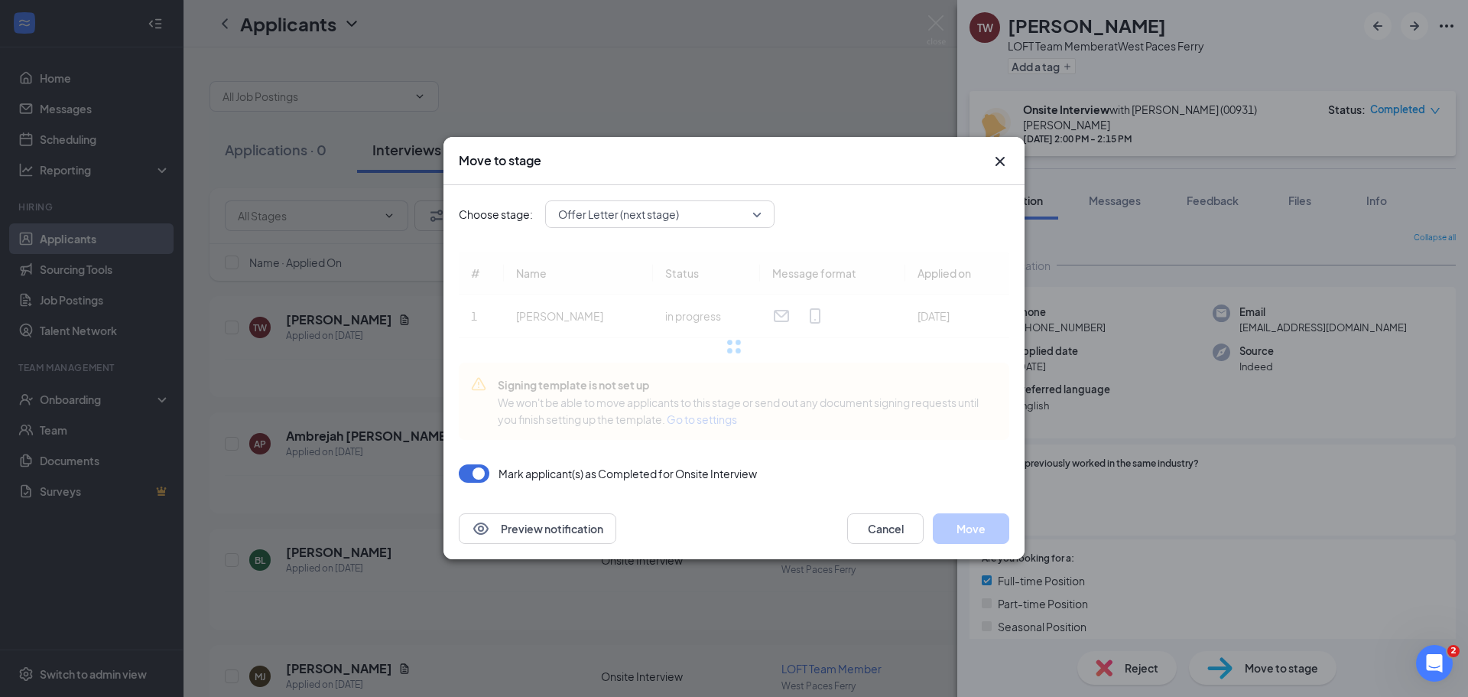 The image size is (1468, 697). What do you see at coordinates (500, 161) in the screenshot?
I see `h3: Move to stage` at bounding box center [500, 161].